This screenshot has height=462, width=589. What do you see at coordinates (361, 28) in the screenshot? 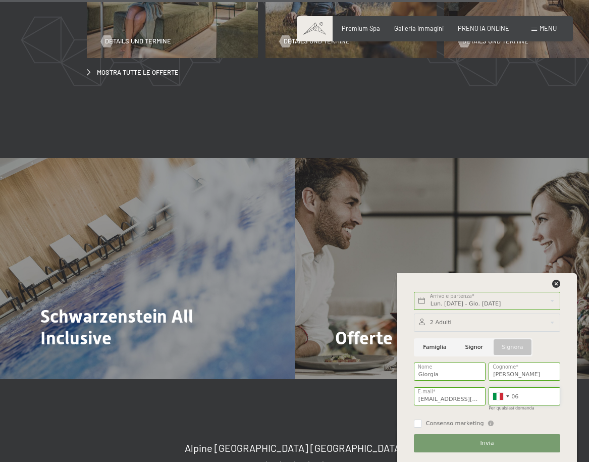
I see `span: Premium Spa` at bounding box center [361, 28].